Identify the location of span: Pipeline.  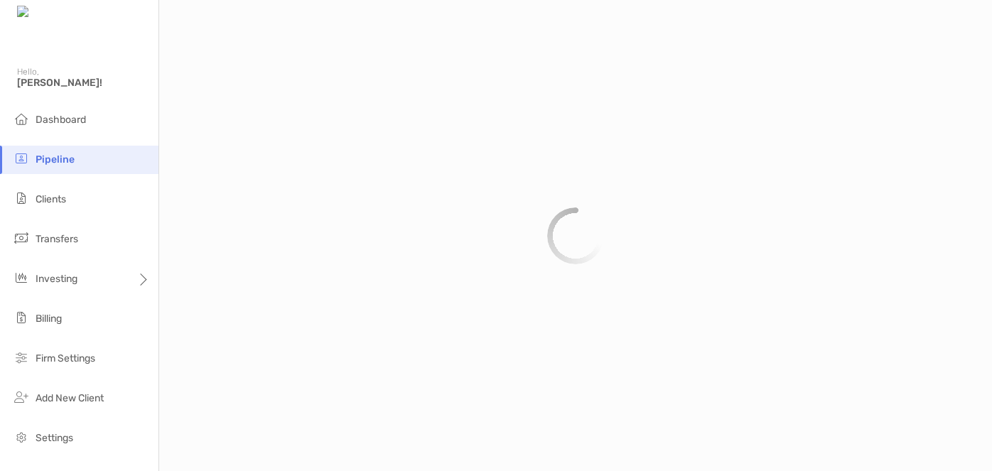
(55, 159).